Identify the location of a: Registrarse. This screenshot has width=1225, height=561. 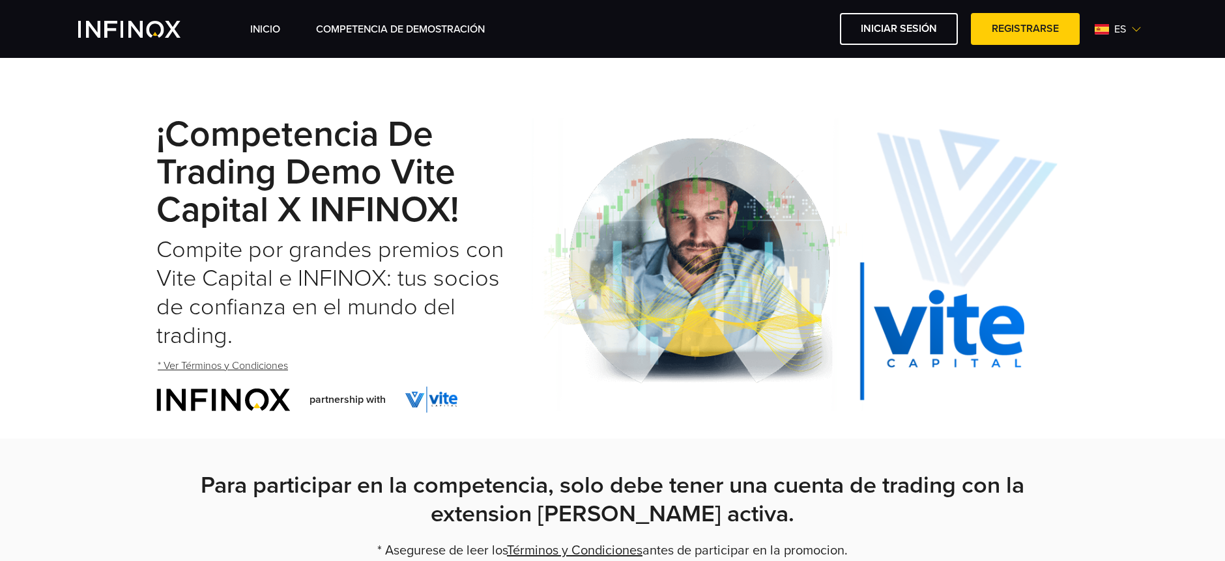
(1025, 29).